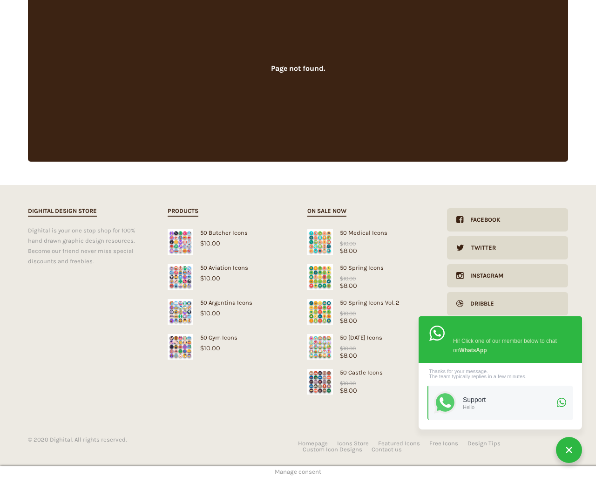  I want to click on a: Spring Icons50 Spring Icons Vol. 2$8.00, so click(368, 312).